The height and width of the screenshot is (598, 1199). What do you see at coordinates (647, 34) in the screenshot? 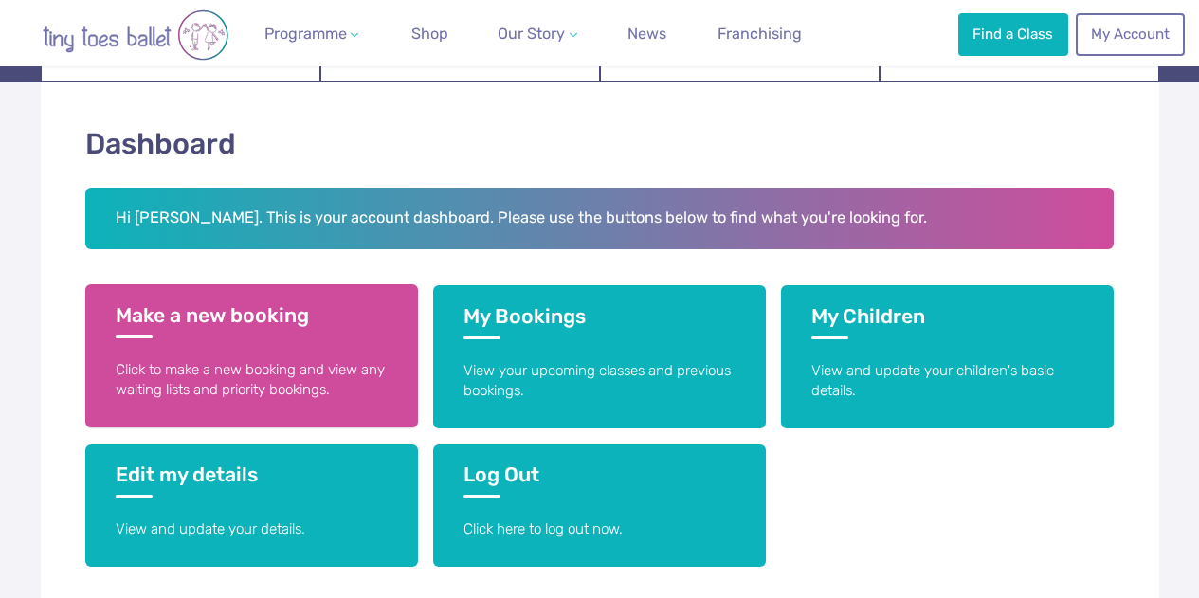
I see `a: News` at bounding box center [647, 34].